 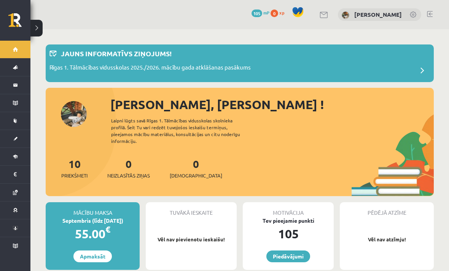 I want to click on span: 105, so click(x=257, y=13).